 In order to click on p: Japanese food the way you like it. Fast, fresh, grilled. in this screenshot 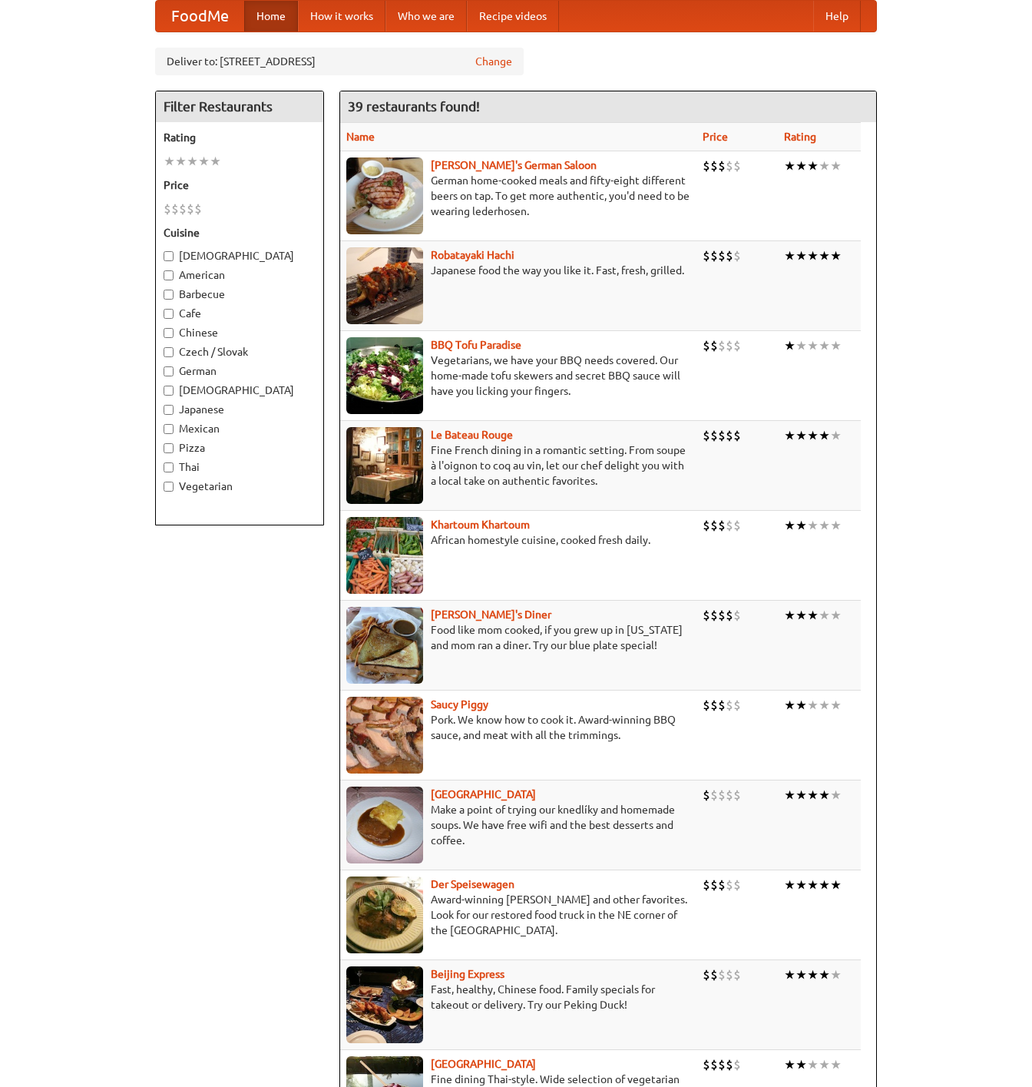, I will do `click(518, 270)`.